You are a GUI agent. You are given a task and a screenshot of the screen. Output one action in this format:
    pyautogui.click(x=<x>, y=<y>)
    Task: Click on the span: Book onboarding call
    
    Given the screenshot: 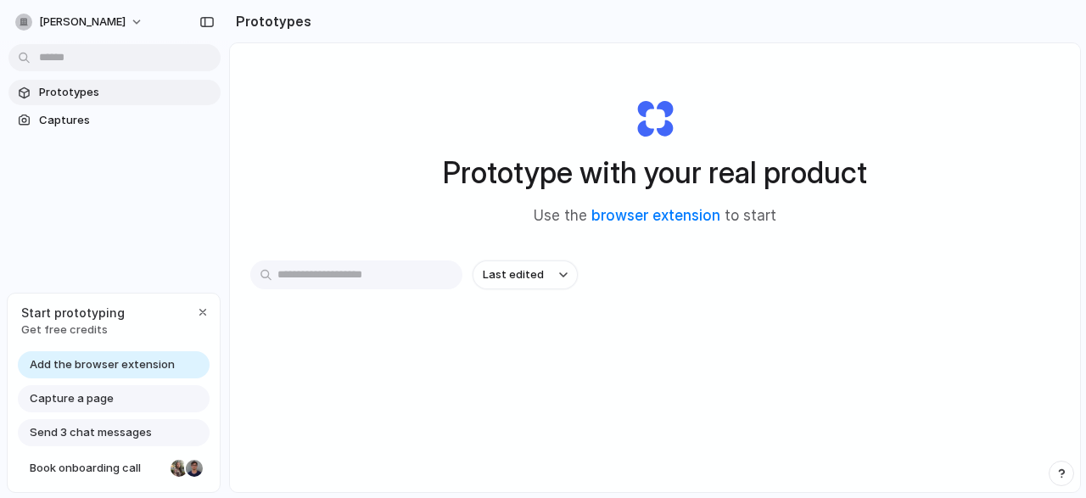 What is the action you would take?
    pyautogui.click(x=97, y=468)
    